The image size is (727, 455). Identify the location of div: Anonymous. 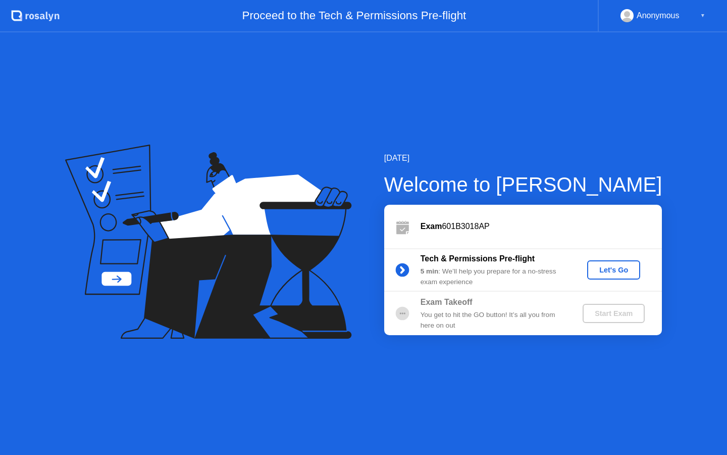
(658, 16).